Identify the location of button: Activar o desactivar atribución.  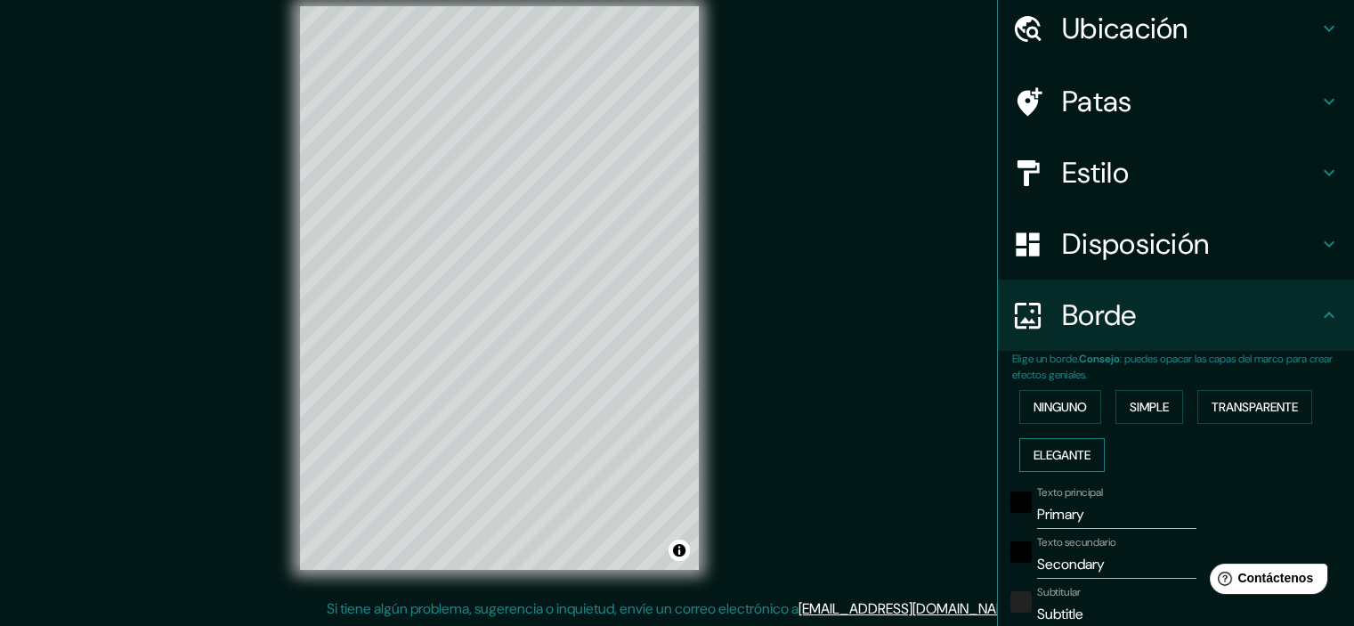
(679, 550).